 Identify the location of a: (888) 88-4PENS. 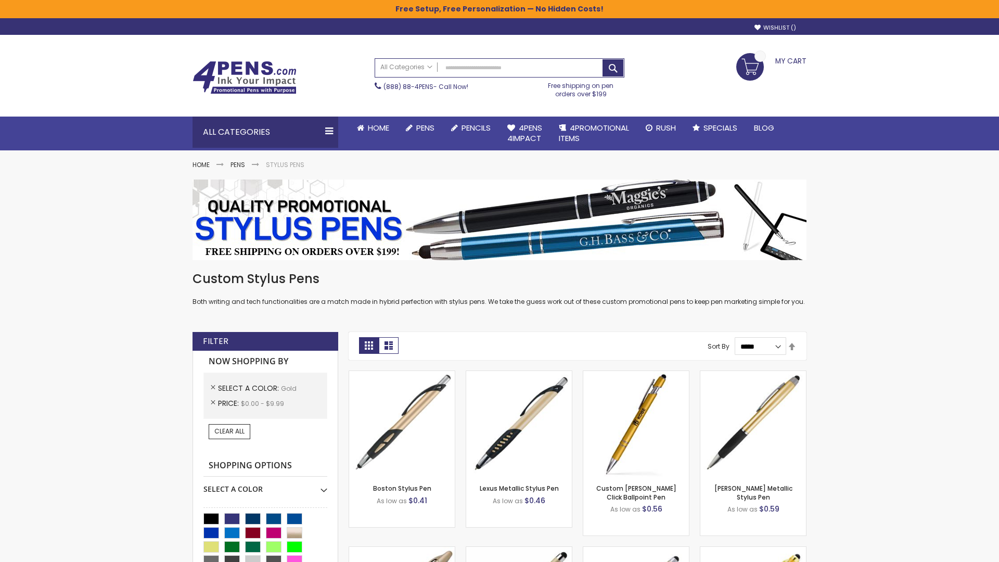
(409, 86).